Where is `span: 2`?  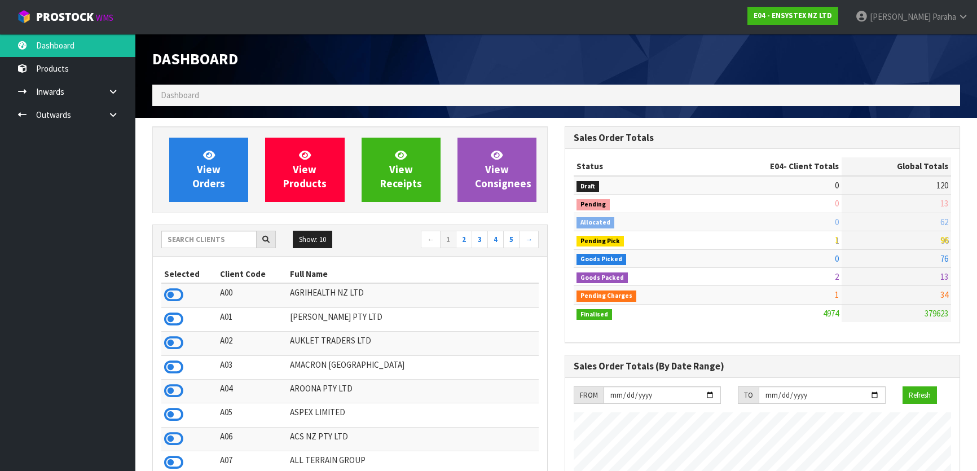 span: 2 is located at coordinates (836, 276).